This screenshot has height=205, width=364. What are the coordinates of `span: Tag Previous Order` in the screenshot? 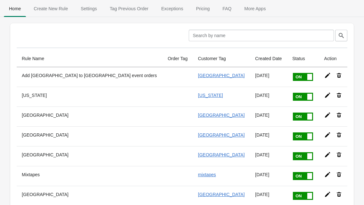 It's located at (129, 9).